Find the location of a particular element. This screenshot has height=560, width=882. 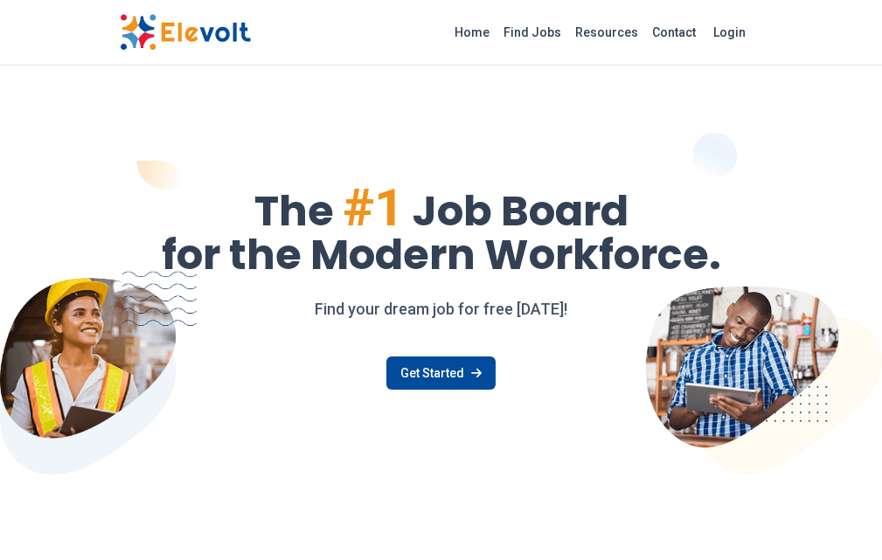

a: Home is located at coordinates (472, 32).